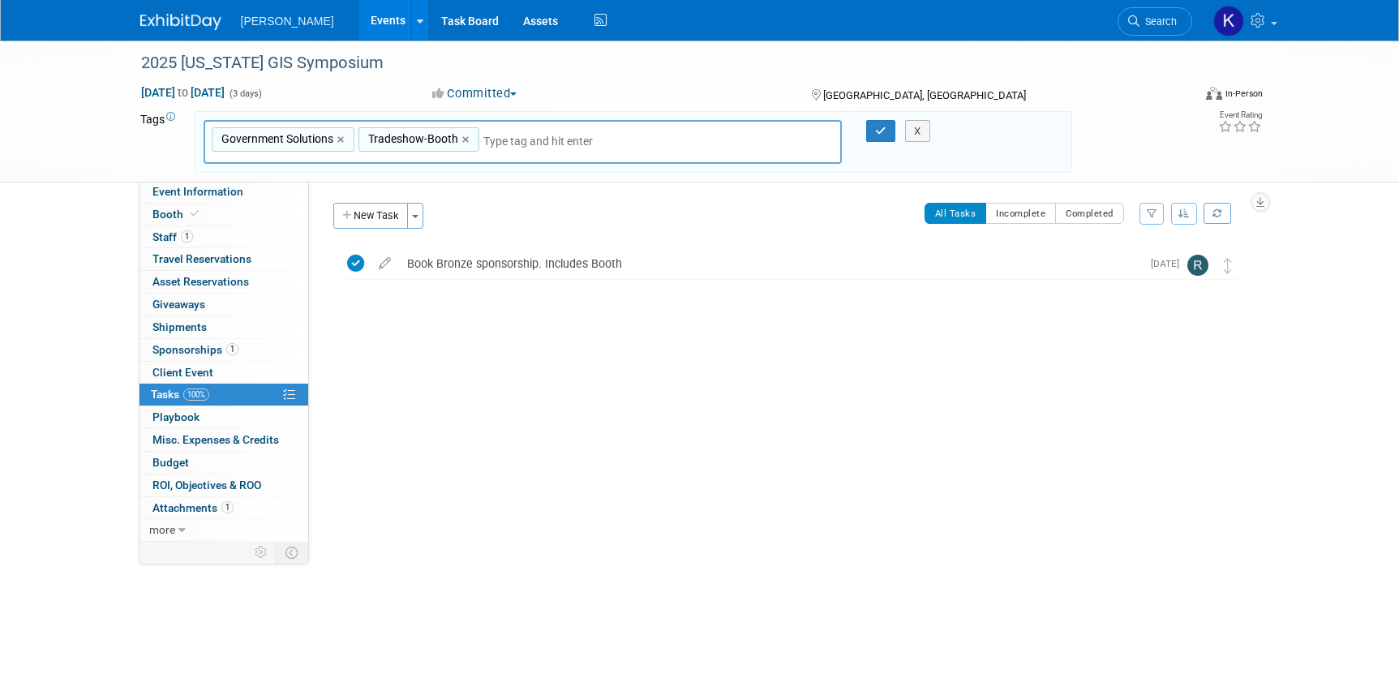 Image resolution: width=1399 pixels, height=687 pixels. Describe the element at coordinates (224, 237) in the screenshot. I see `a: Staff1` at that location.